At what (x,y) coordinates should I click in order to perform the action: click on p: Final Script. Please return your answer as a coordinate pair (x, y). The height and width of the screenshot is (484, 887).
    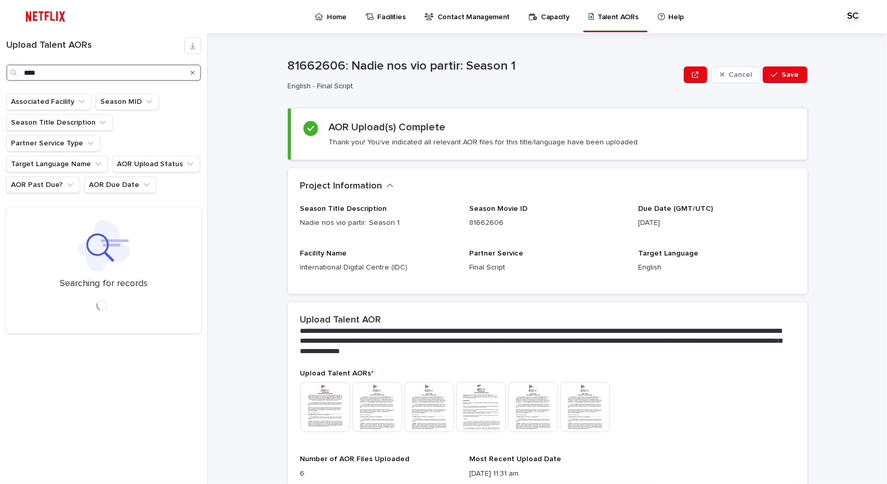
    Looking at the image, I should click on (547, 268).